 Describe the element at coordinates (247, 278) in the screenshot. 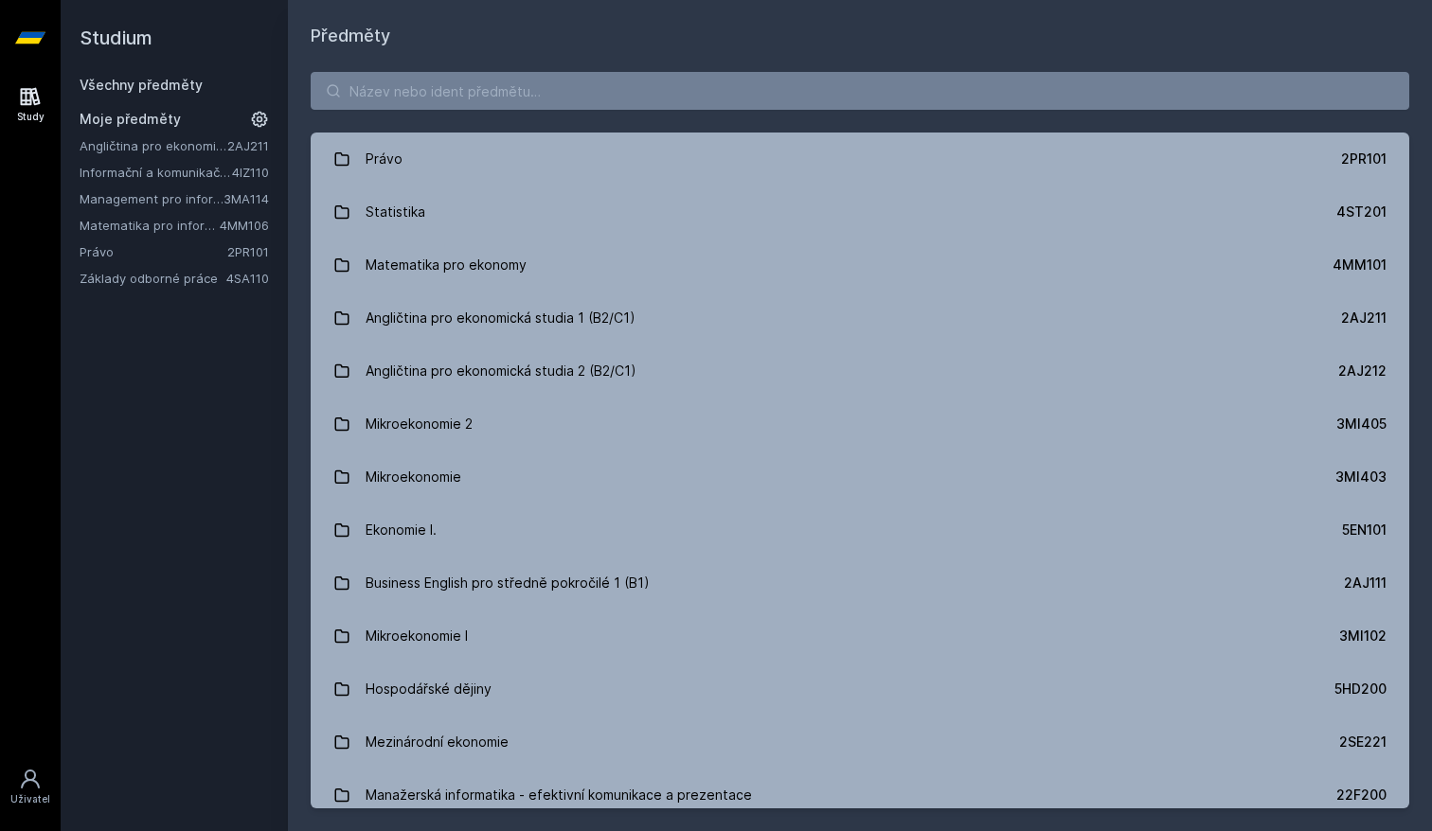

I see `a: 4SA110` at that location.